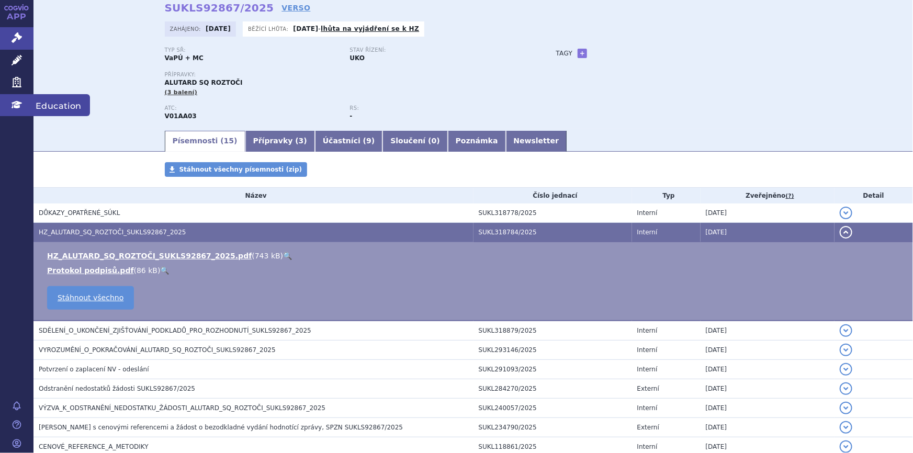 Image resolution: width=913 pixels, height=453 pixels. What do you see at coordinates (175, 331) in the screenshot?
I see `span: SDĚLENÍ_O_UKONČENÍ_ZJIŠŤOVÁNÍ_PODKLADŮ_PRO_ROZHODNUTÍ_SUKLS92867_2025` at bounding box center [175, 331].